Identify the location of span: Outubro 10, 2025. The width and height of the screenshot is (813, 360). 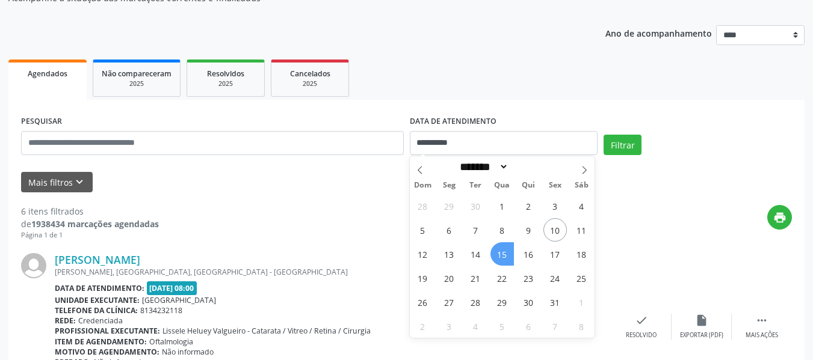
(555, 230).